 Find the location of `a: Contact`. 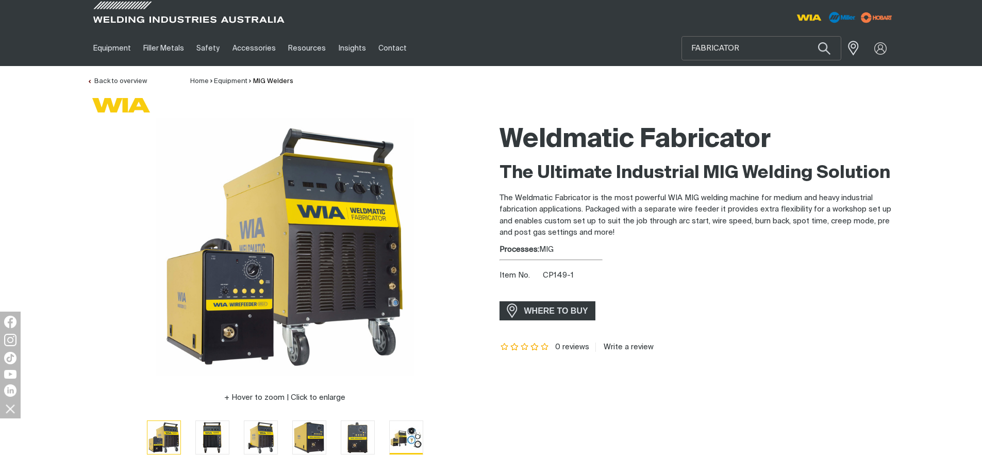

a: Contact is located at coordinates (392, 48).